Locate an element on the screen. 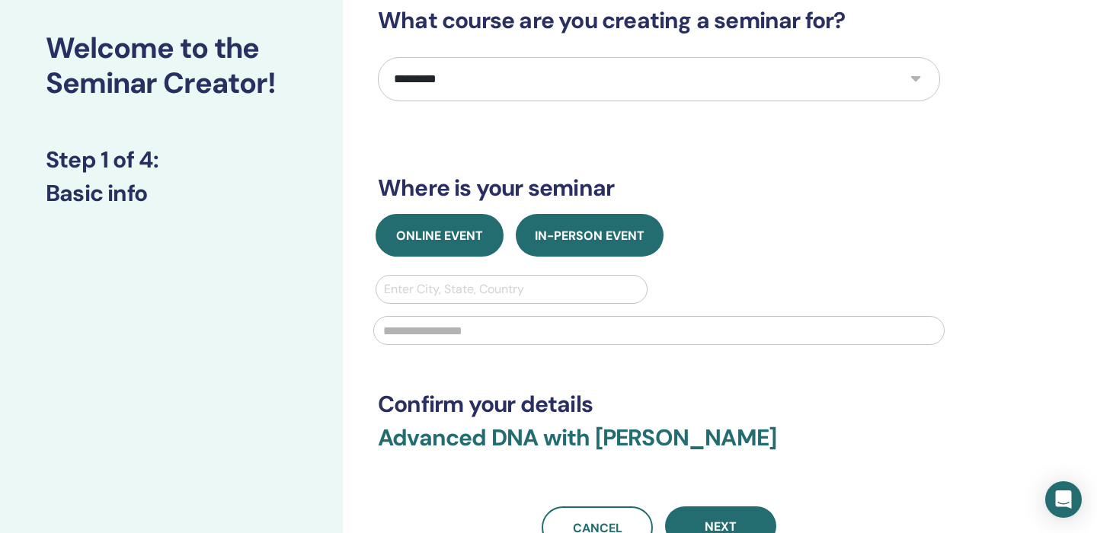  h3: Where is your seminar is located at coordinates (659, 188).